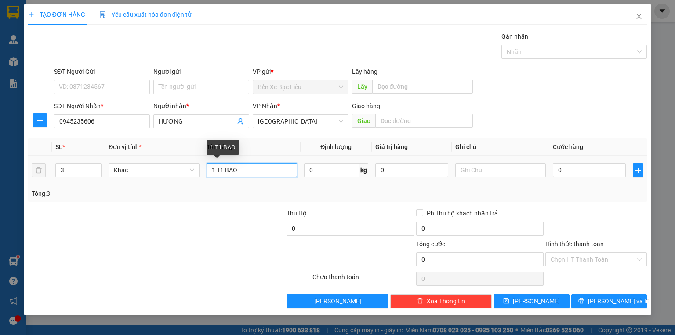 The height and width of the screenshot is (335, 675). Describe the element at coordinates (412, 170) in the screenshot. I see `input: 0` at that location.